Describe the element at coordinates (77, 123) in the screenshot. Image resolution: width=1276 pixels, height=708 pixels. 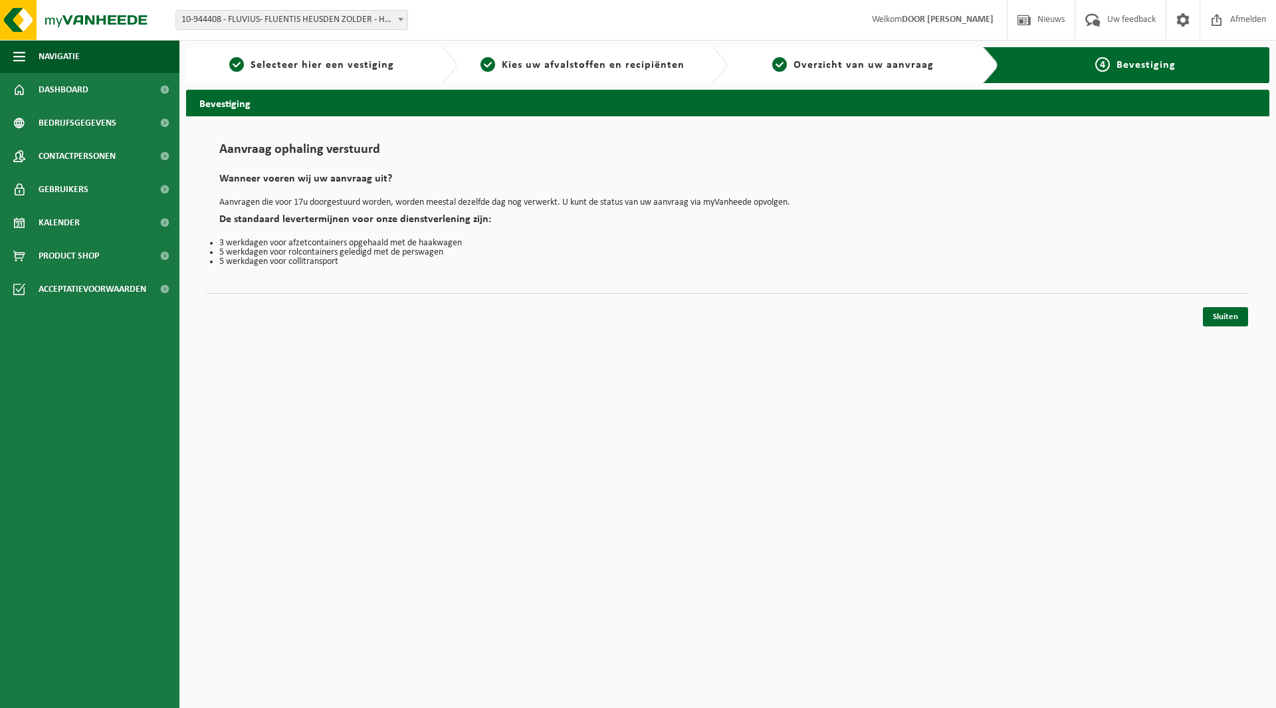
I see `span: Bedrijfsgegevens` at that location.